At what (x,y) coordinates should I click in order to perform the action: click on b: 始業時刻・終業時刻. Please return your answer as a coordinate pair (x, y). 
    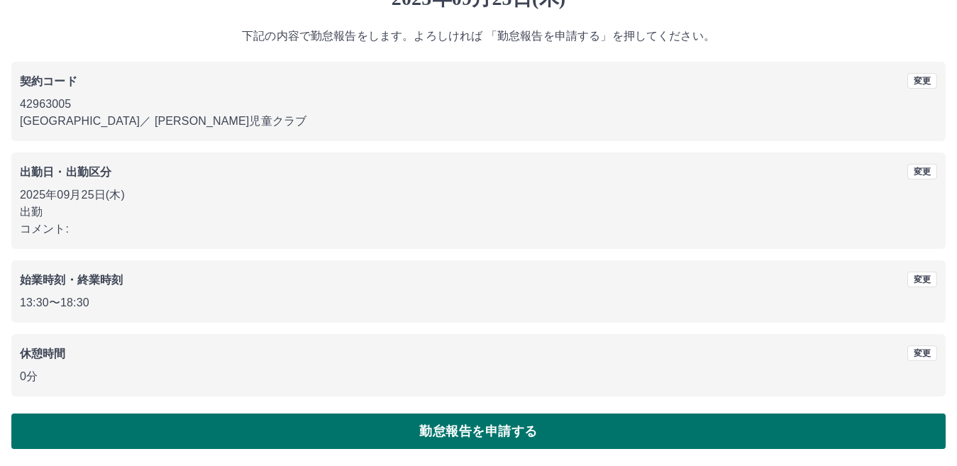
    Looking at the image, I should click on (71, 280).